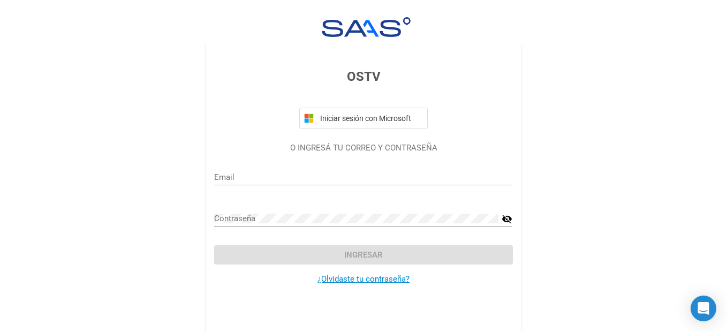  What do you see at coordinates (363, 148) in the screenshot?
I see `p: O INGRESÁ TU CORREO Y CONTRASEÑA` at bounding box center [363, 148].